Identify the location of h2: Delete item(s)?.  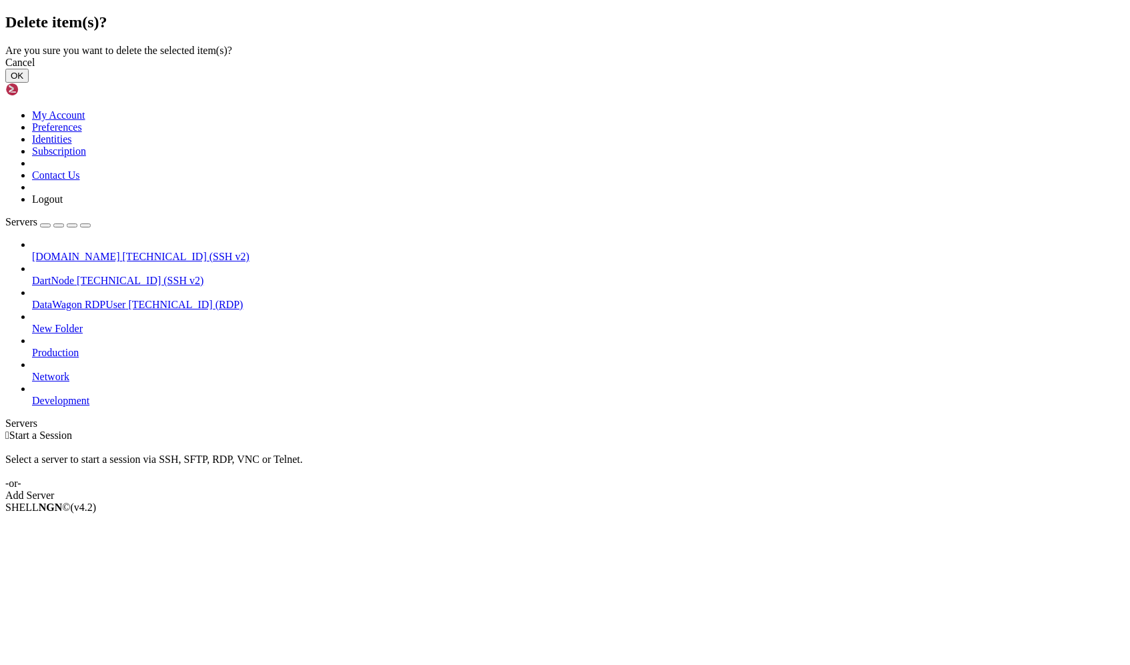
(565, 22).